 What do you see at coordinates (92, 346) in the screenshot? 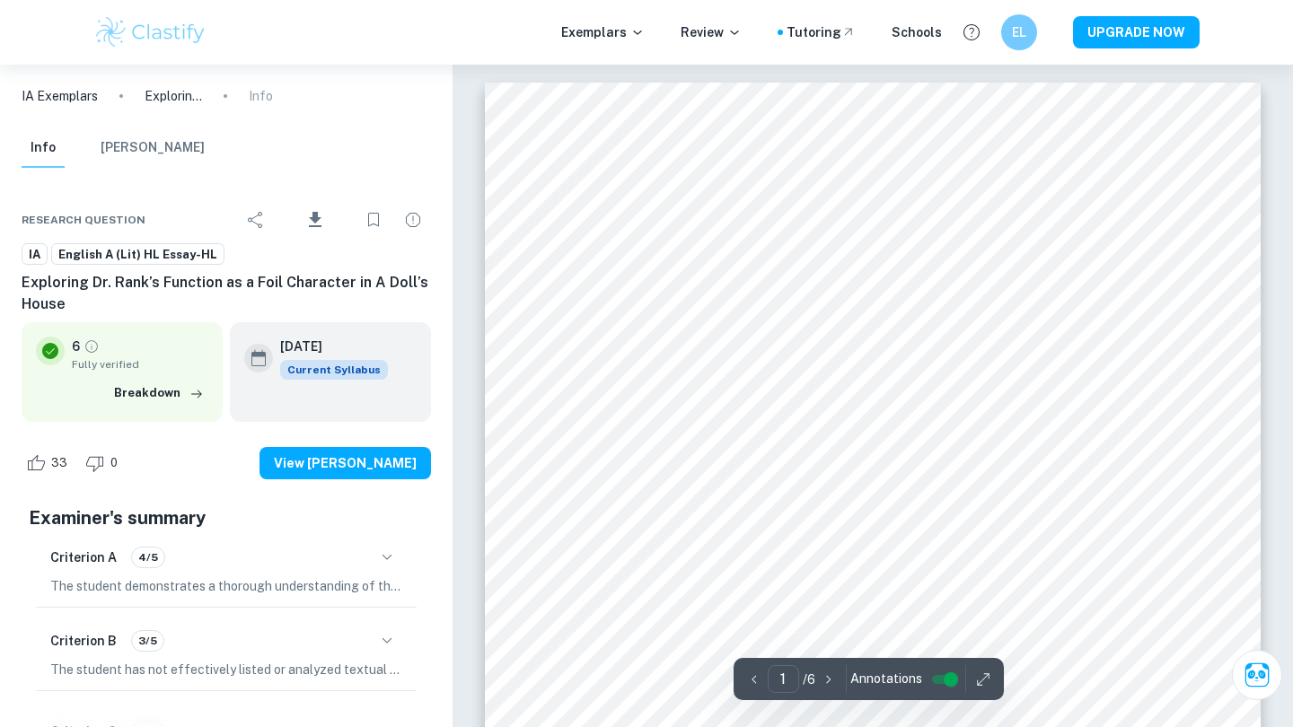
I see `a: Grade fully verified` at bounding box center [92, 346].